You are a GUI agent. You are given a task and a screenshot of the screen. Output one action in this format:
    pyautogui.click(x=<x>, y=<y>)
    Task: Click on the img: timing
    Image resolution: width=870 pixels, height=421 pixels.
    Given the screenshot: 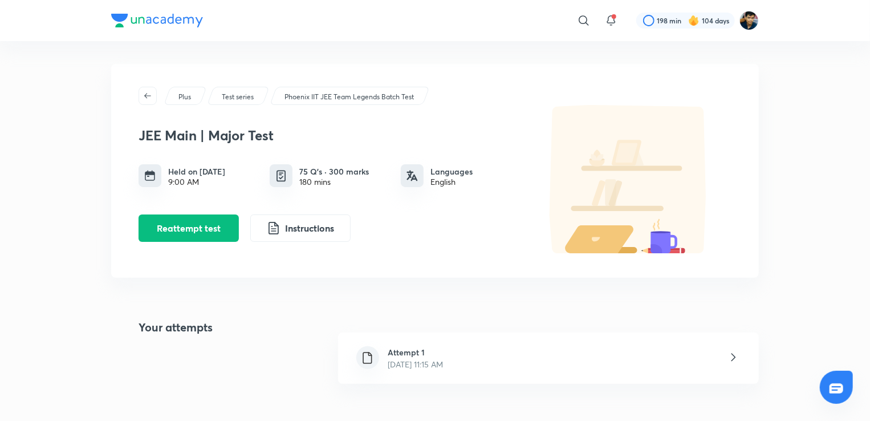 What is the action you would take?
    pyautogui.click(x=150, y=176)
    